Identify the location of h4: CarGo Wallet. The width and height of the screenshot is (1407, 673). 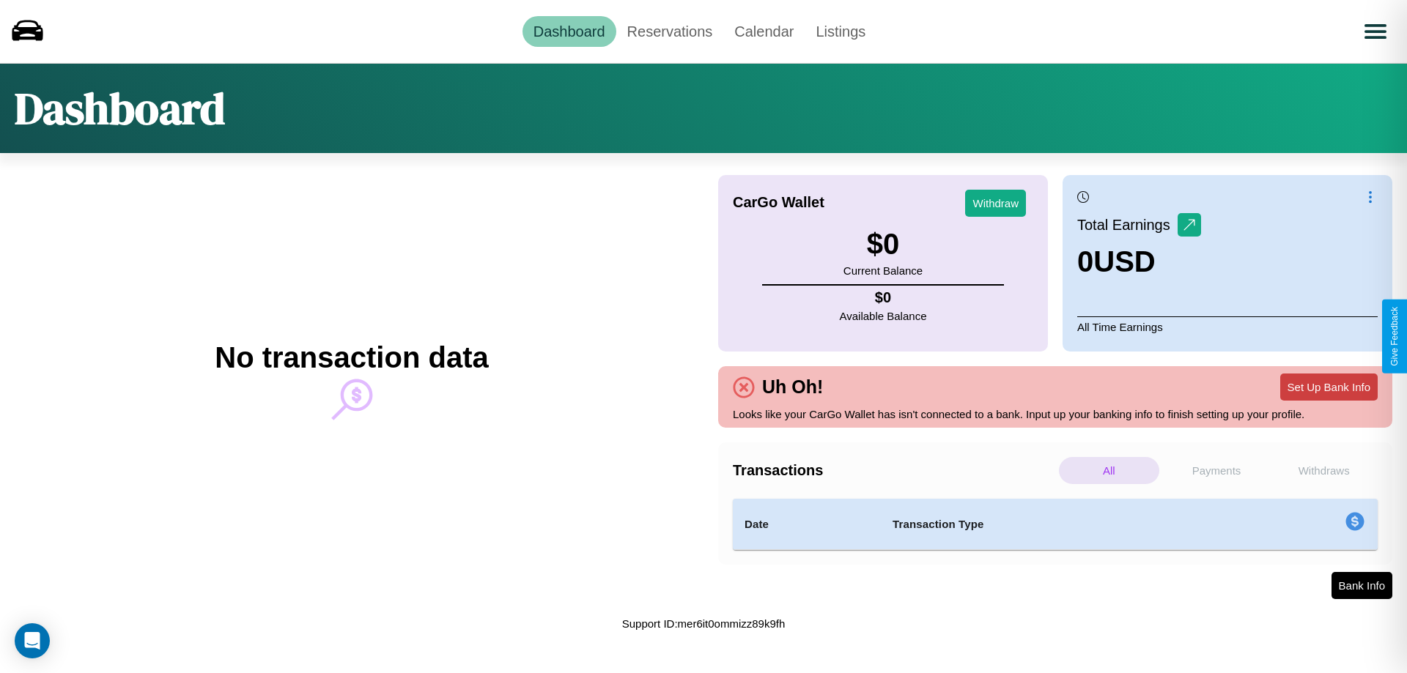
(778, 202).